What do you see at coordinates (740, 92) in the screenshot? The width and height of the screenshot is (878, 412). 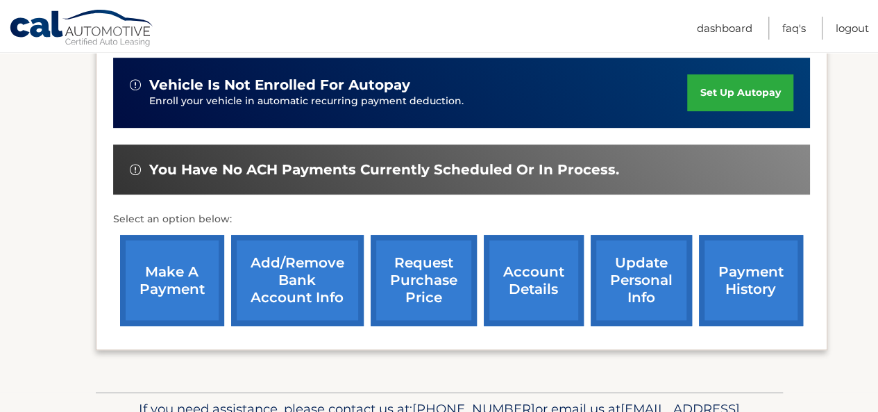 I see `a: set up autopay` at bounding box center [740, 92].